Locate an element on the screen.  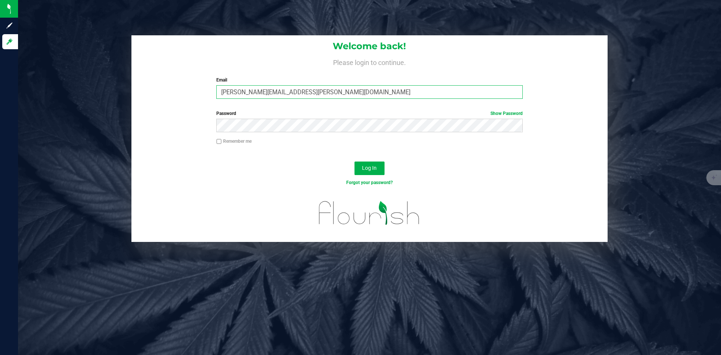
img: flourish_logo.svg is located at coordinates (369, 213).